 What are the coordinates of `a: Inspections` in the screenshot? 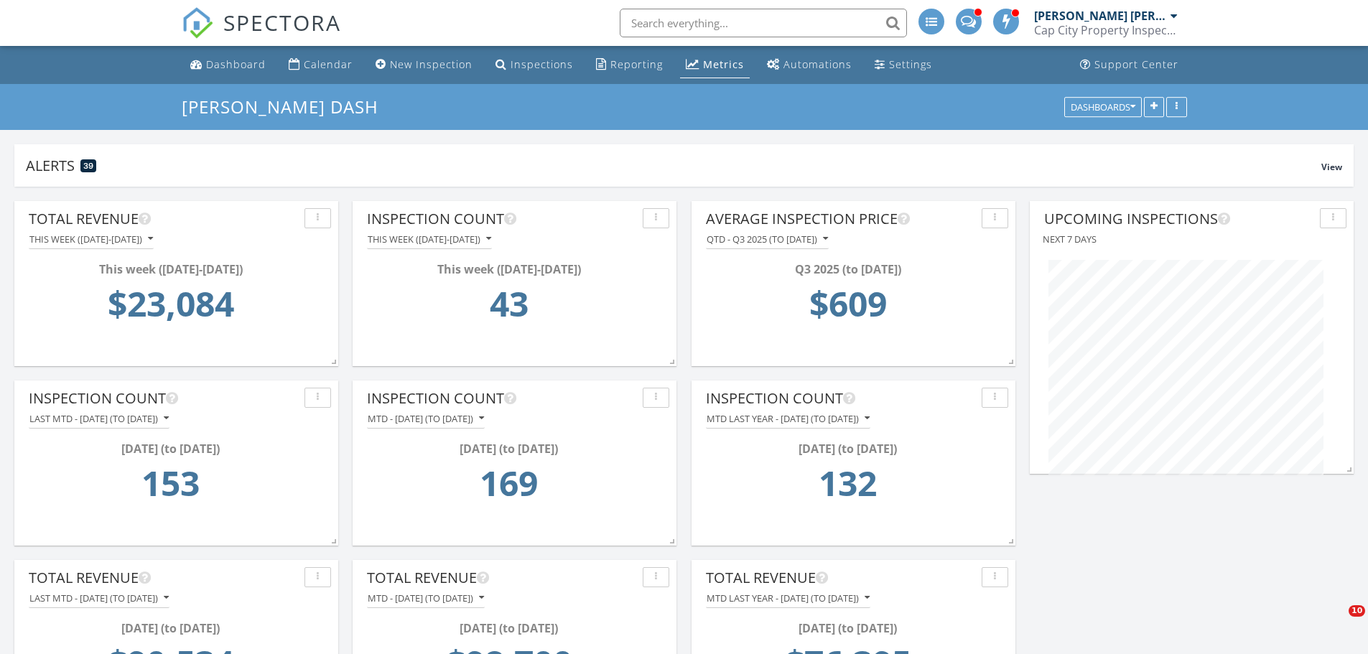 It's located at (534, 65).